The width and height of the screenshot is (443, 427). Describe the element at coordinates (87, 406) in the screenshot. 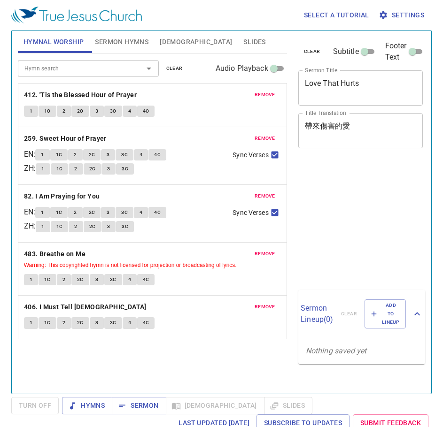

I see `button: Hymns` at that location.